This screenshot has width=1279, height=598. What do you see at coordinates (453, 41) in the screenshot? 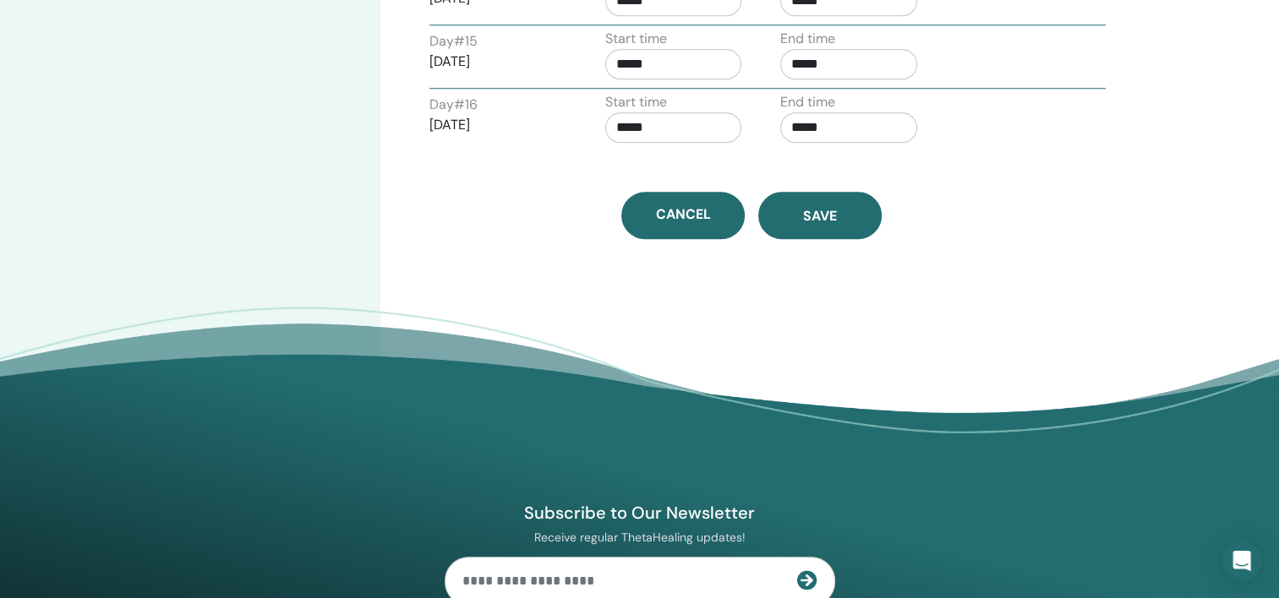
I see `label: Day # 15` at bounding box center [453, 41].